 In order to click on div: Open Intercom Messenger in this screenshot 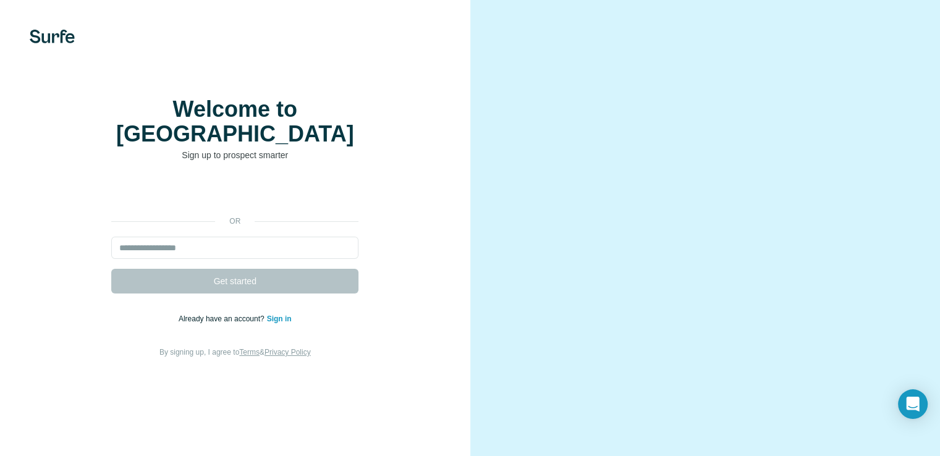, I will do `click(913, 404)`.